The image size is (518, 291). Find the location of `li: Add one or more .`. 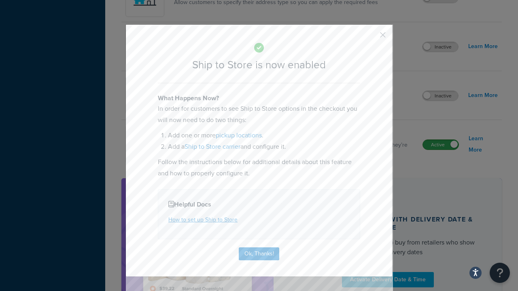

li: Add one or more . is located at coordinates (264, 136).